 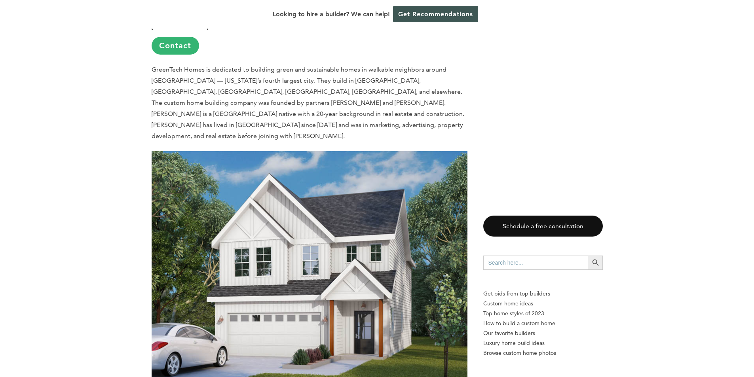 What do you see at coordinates (596, 263) in the screenshot?
I see `svg: Search` at bounding box center [596, 263].